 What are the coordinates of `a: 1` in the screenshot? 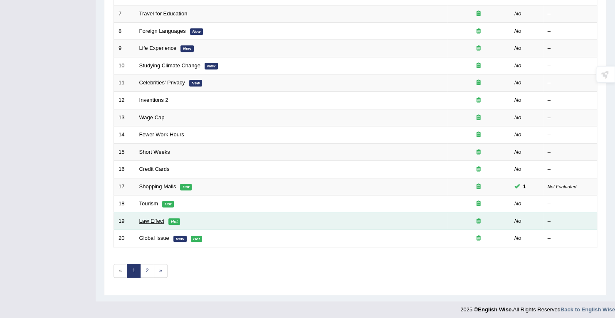 It's located at (133, 271).